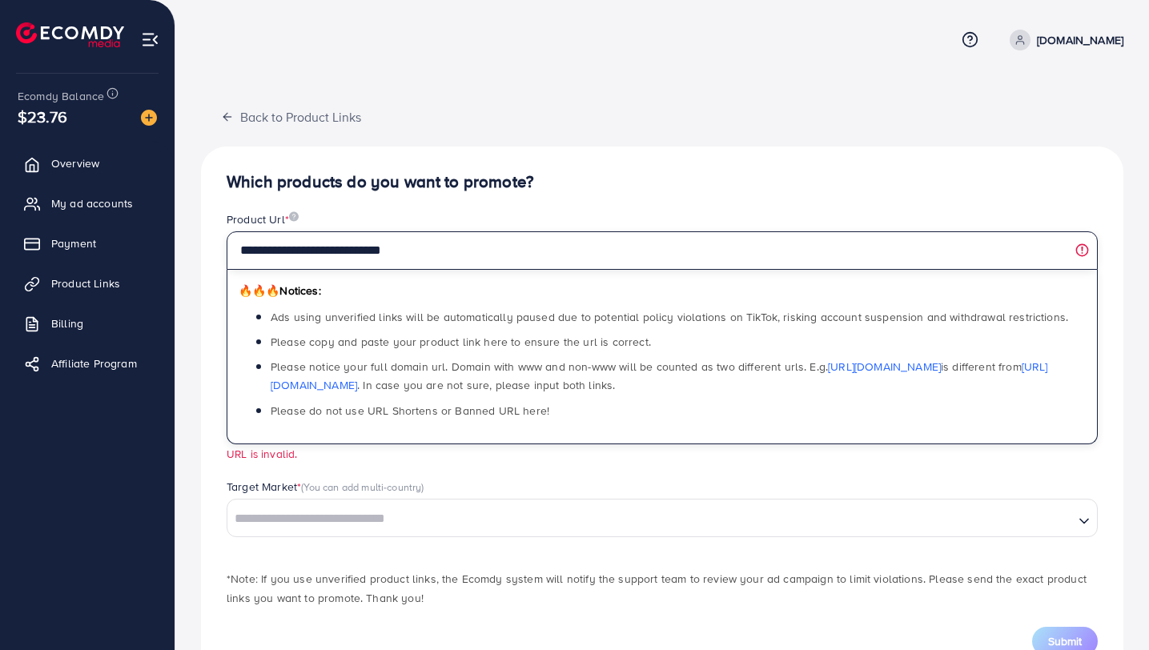 This screenshot has width=1149, height=650. What do you see at coordinates (662, 518) in the screenshot?
I see `div: Search for option` at bounding box center [662, 518].